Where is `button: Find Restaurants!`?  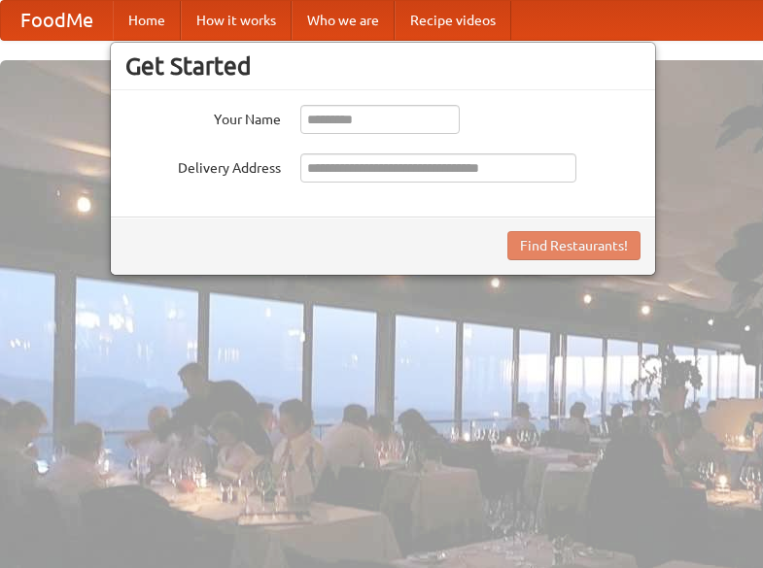 button: Find Restaurants! is located at coordinates (573, 246).